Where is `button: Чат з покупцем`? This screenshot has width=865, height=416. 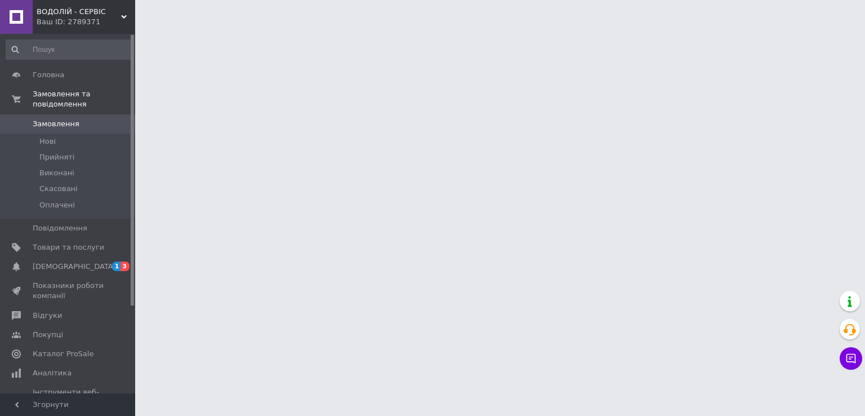
button: Чат з покупцем is located at coordinates (851, 358).